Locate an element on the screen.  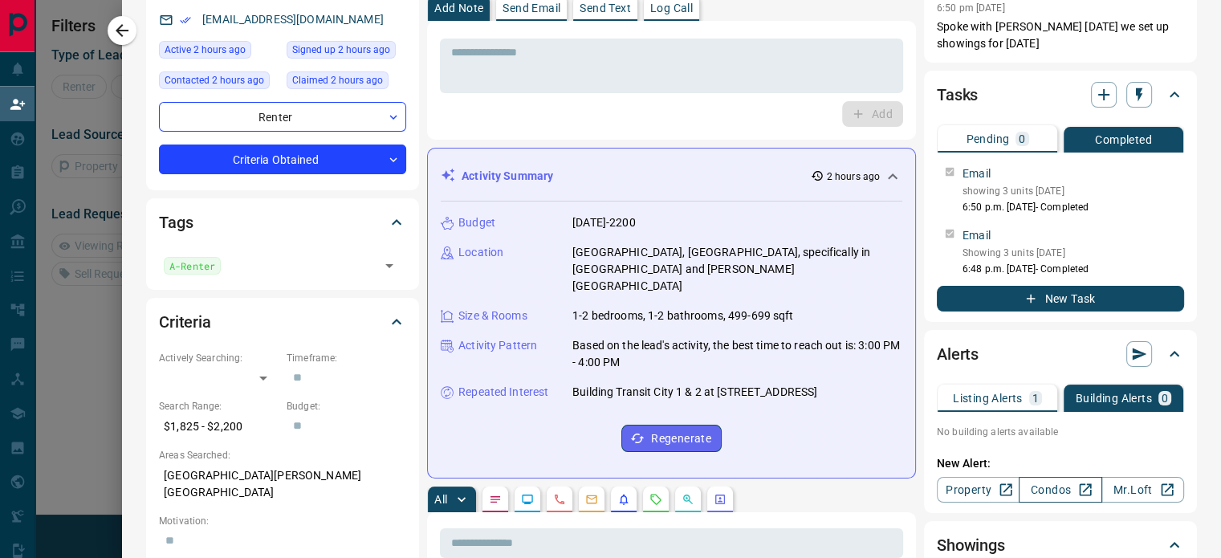
p: Location is located at coordinates (481, 252).